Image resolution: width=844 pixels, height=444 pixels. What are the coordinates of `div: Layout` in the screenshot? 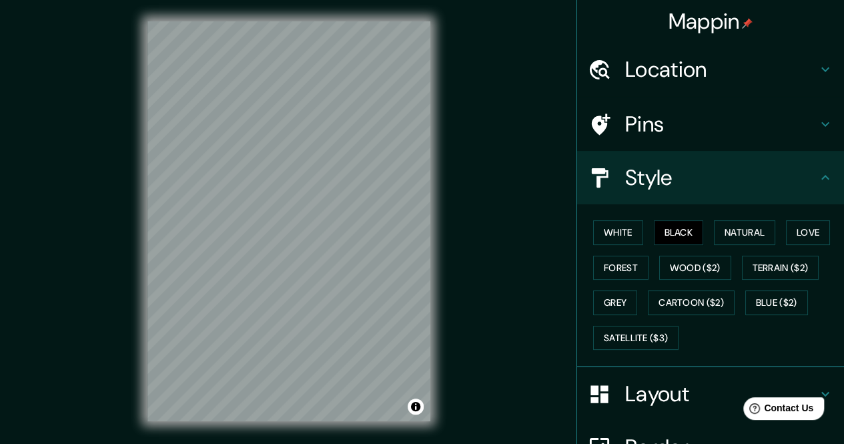 It's located at (711, 394).